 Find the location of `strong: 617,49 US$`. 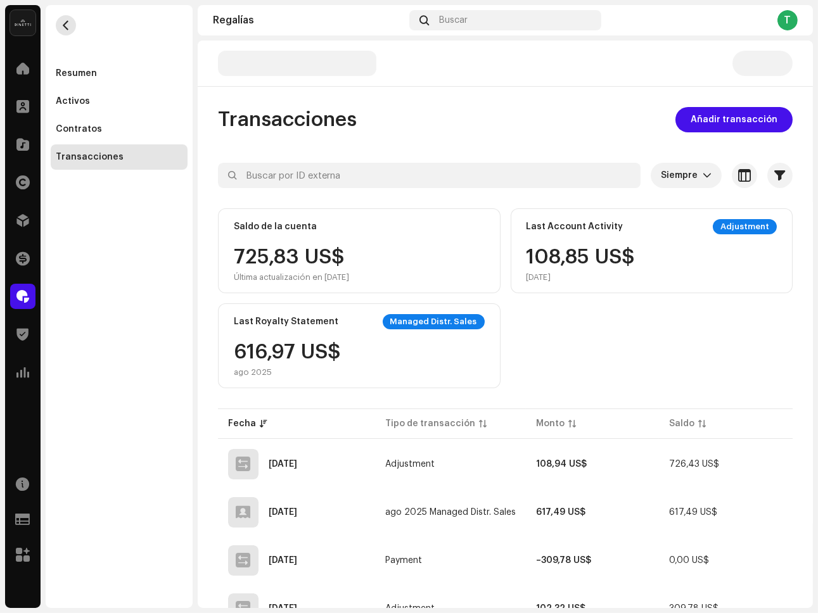

strong: 617,49 US$ is located at coordinates (561, 513).